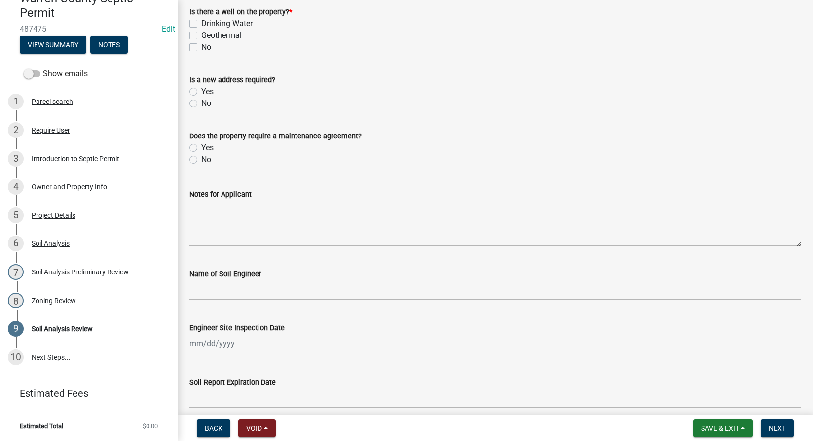 The width and height of the screenshot is (813, 441). What do you see at coordinates (237, 329) in the screenshot?
I see `label: Engineer Site Inspection Date` at bounding box center [237, 329].